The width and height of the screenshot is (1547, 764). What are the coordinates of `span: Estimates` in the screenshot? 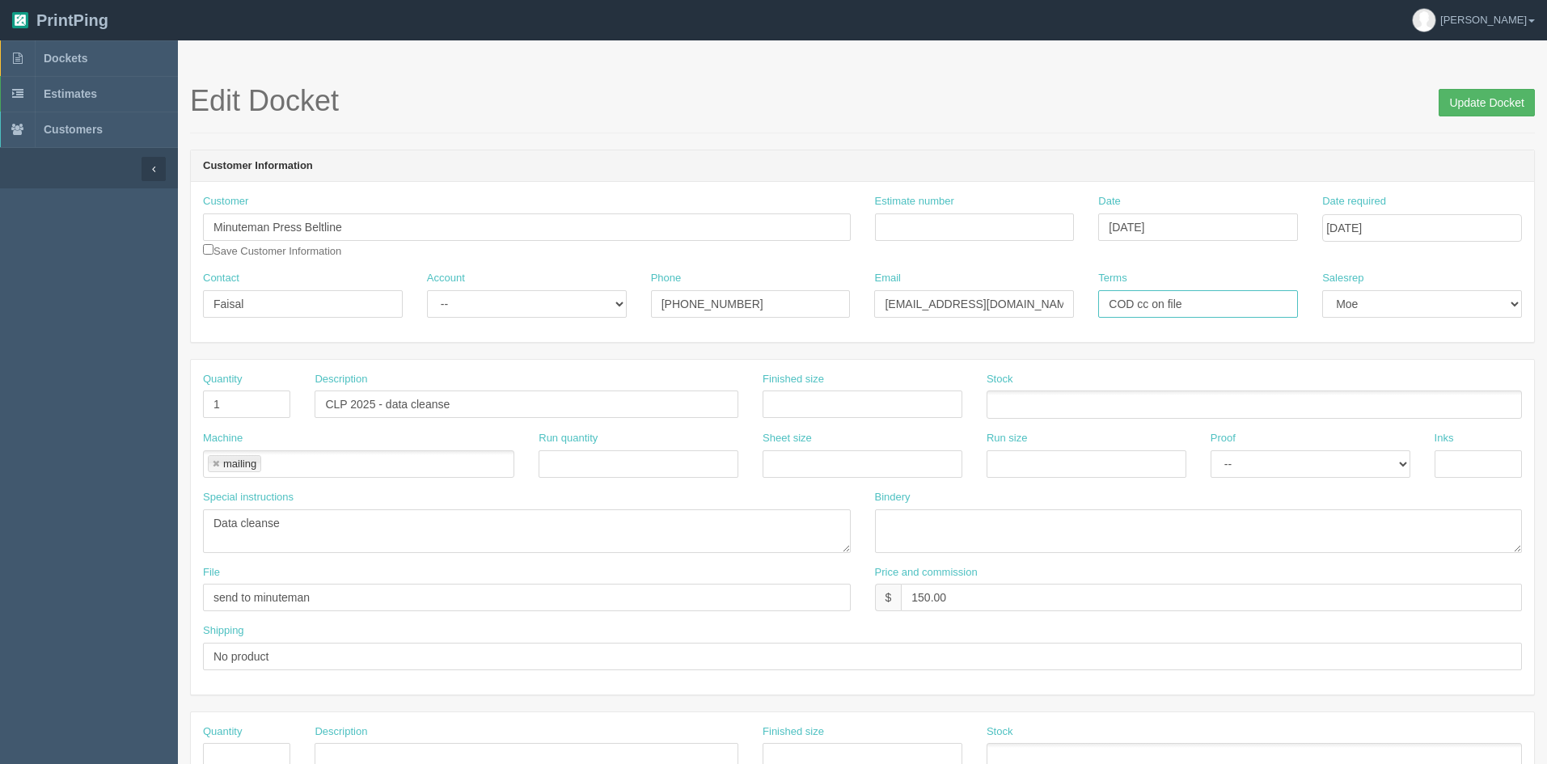 It's located at (70, 94).